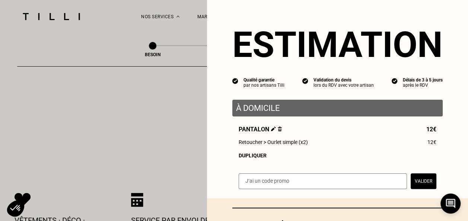 The image size is (468, 221). What do you see at coordinates (337, 108) in the screenshot?
I see `p: À domicile` at bounding box center [337, 108].